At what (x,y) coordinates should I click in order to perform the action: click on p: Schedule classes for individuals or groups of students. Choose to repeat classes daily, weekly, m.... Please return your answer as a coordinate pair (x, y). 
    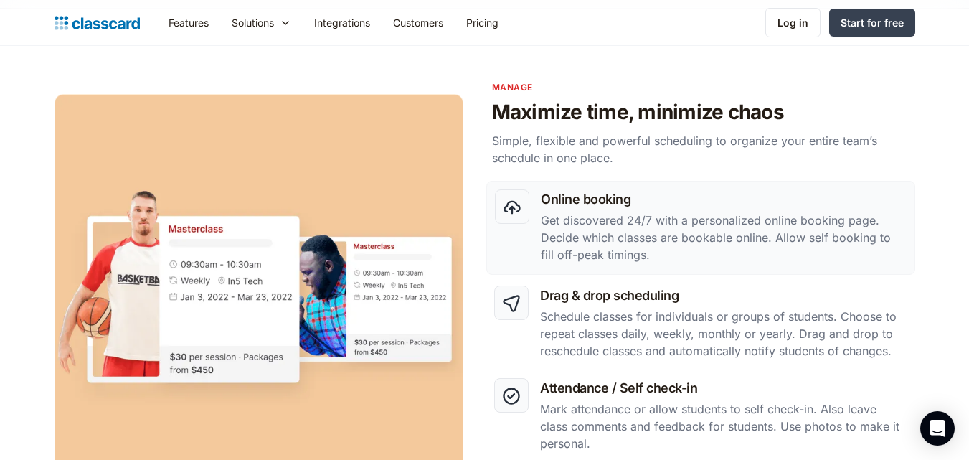
    Looking at the image, I should click on (723, 334).